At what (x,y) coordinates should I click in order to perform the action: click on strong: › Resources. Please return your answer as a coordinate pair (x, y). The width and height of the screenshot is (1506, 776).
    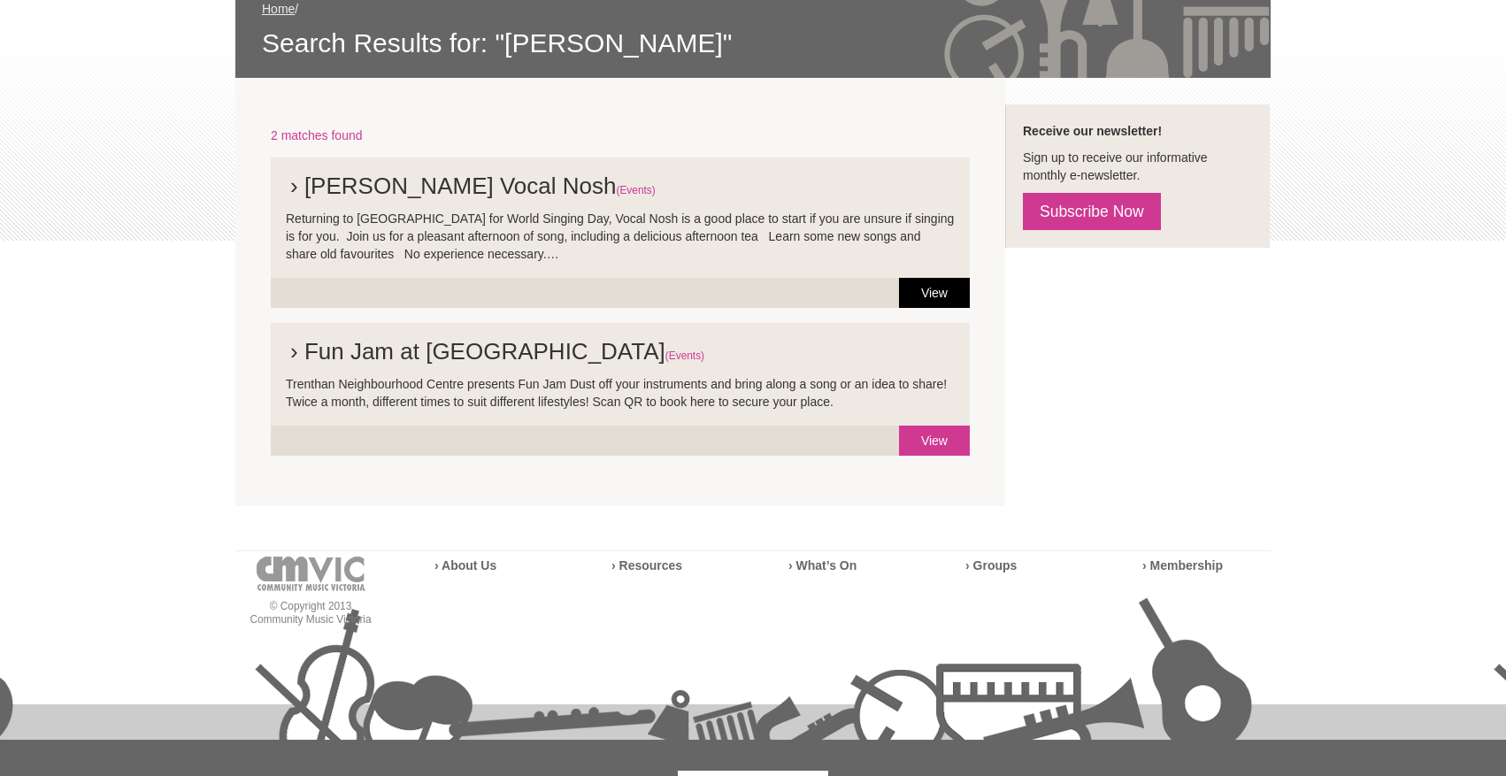
    Looking at the image, I should click on (647, 565).